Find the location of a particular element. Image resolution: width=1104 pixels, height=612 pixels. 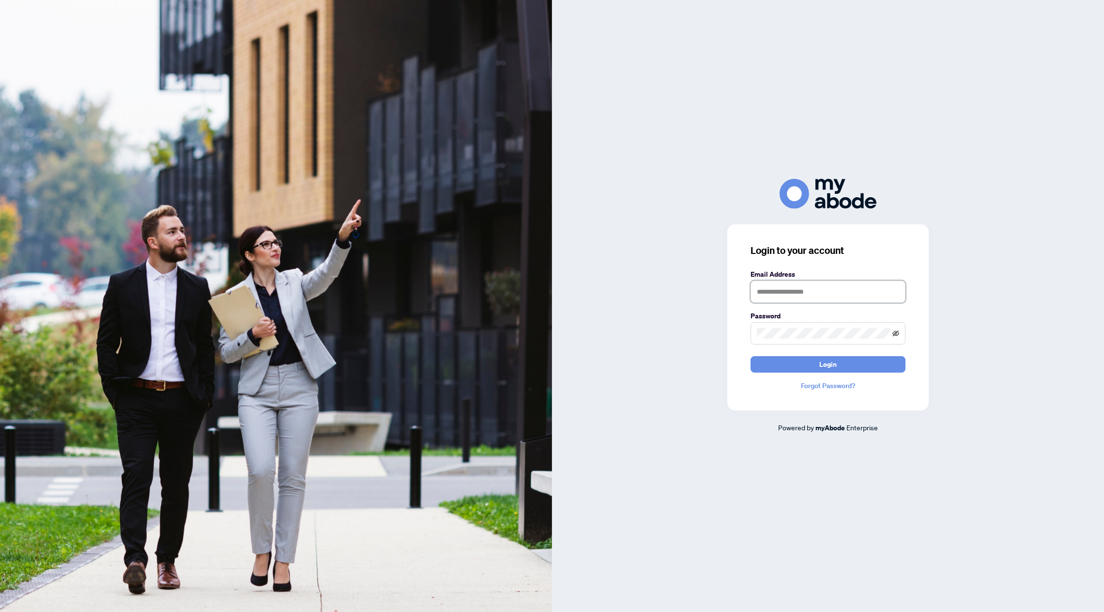

label: Email Address is located at coordinates (828, 274).